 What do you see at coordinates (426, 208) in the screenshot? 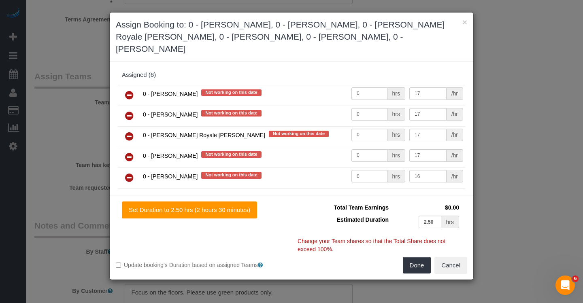
I see `td: $0.00` at bounding box center [426, 208].